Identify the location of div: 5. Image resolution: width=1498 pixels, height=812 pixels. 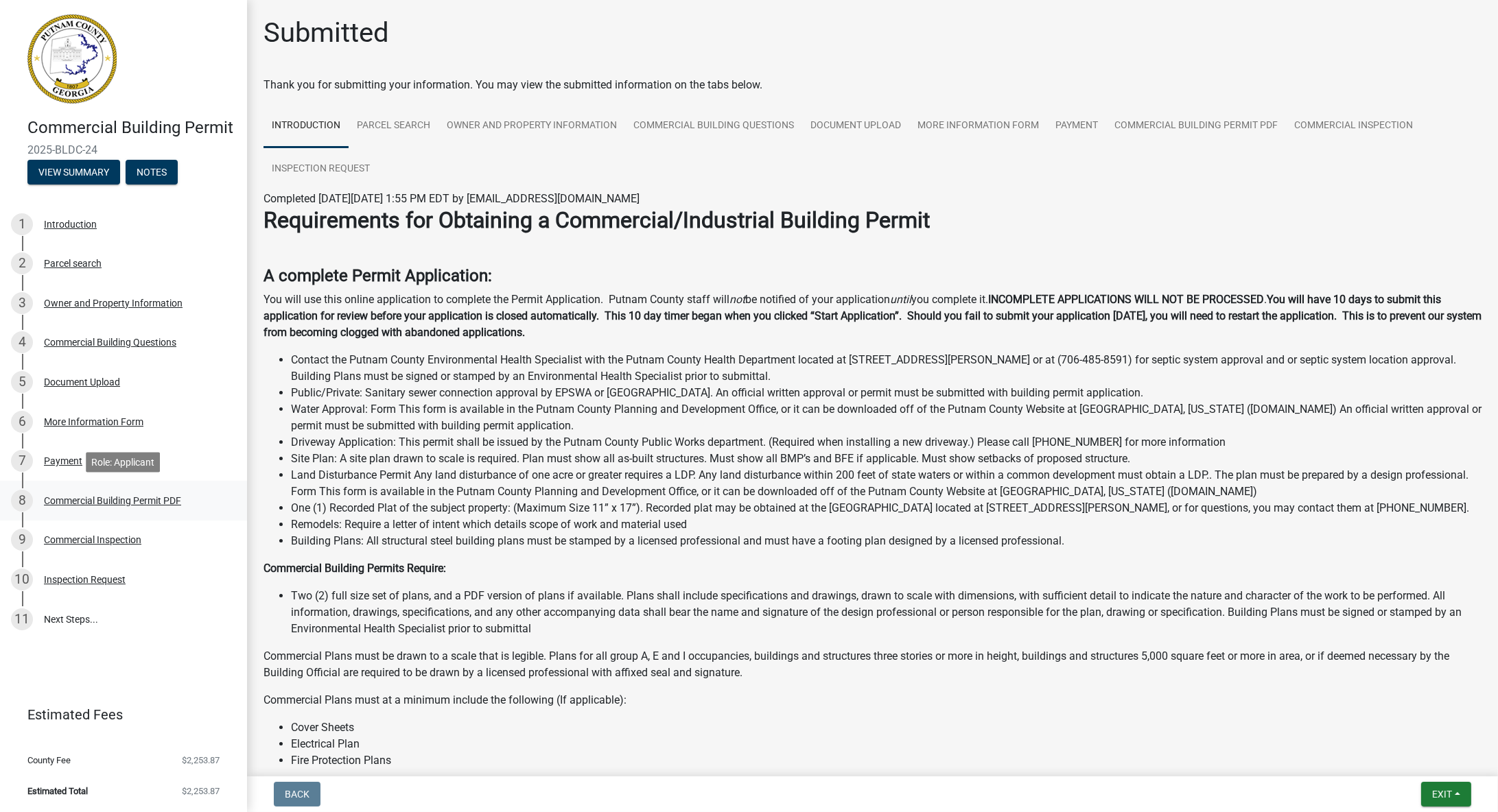
(22, 382).